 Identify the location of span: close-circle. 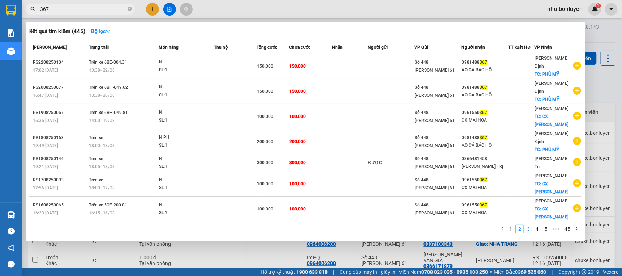
(130, 9).